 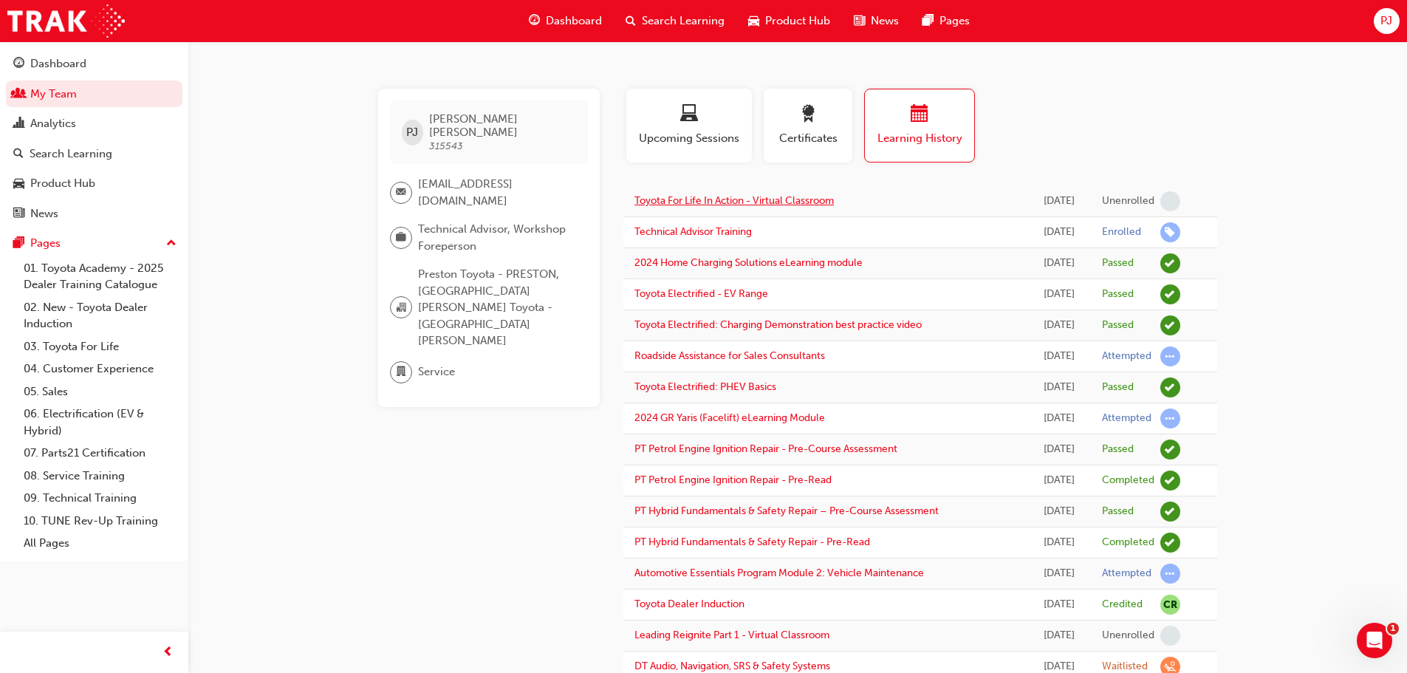 I want to click on a: 08. Service Training, so click(x=100, y=476).